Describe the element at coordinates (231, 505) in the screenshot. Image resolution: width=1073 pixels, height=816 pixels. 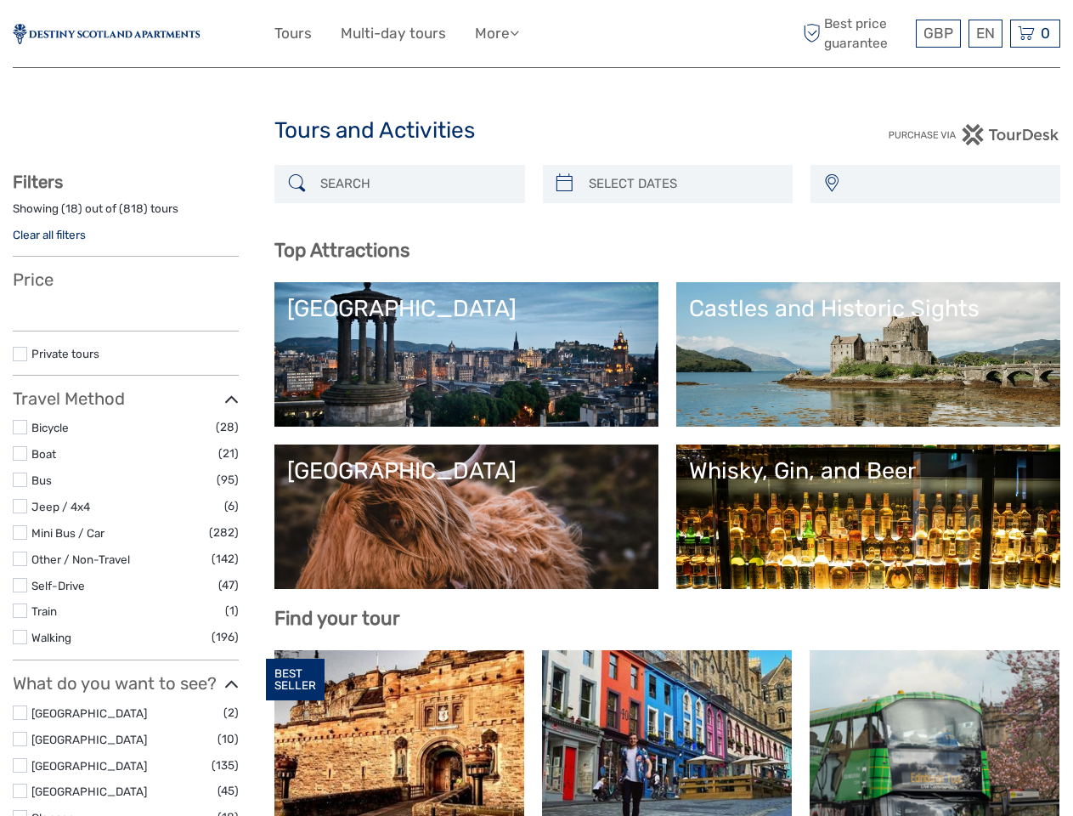
I see `span: (6)` at that location.